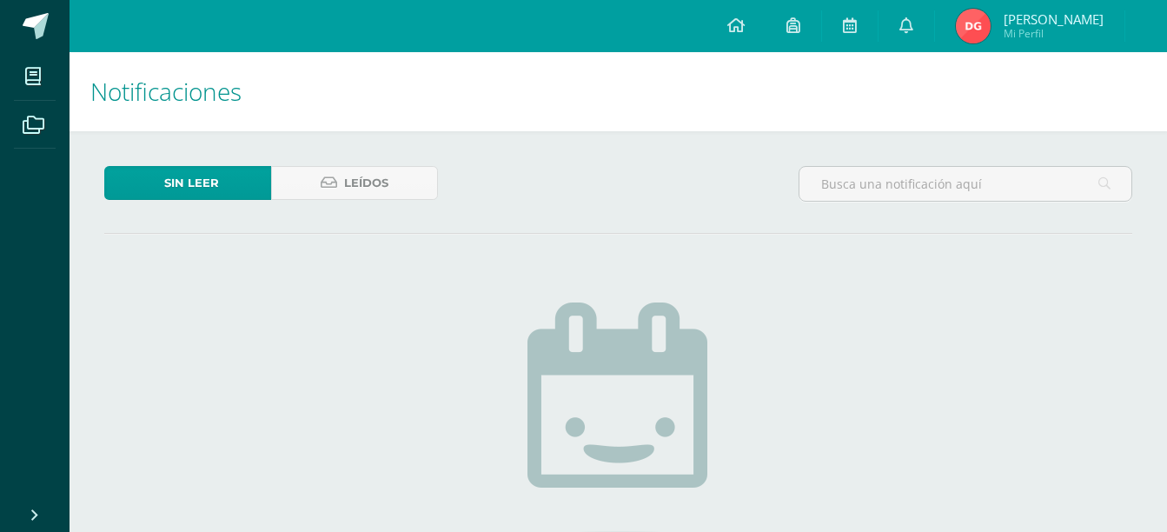  I want to click on span: Mi Perfil, so click(1053, 33).